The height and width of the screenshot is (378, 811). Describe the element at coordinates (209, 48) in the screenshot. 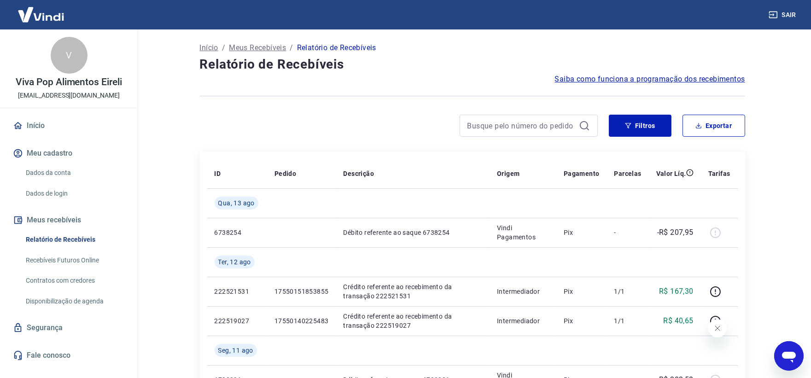

I see `p: Início` at that location.